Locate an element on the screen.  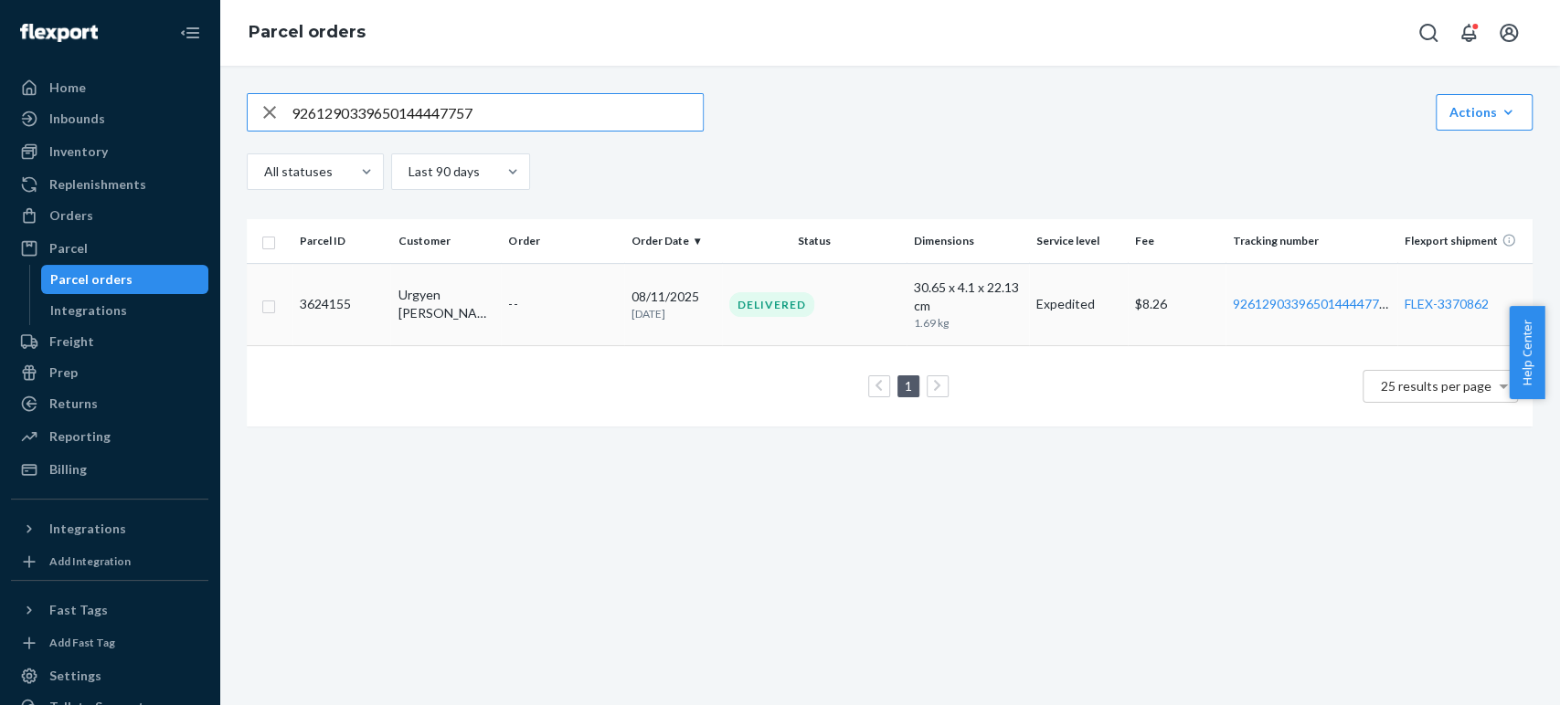
a: Add Fast Tag is located at coordinates (110, 643).